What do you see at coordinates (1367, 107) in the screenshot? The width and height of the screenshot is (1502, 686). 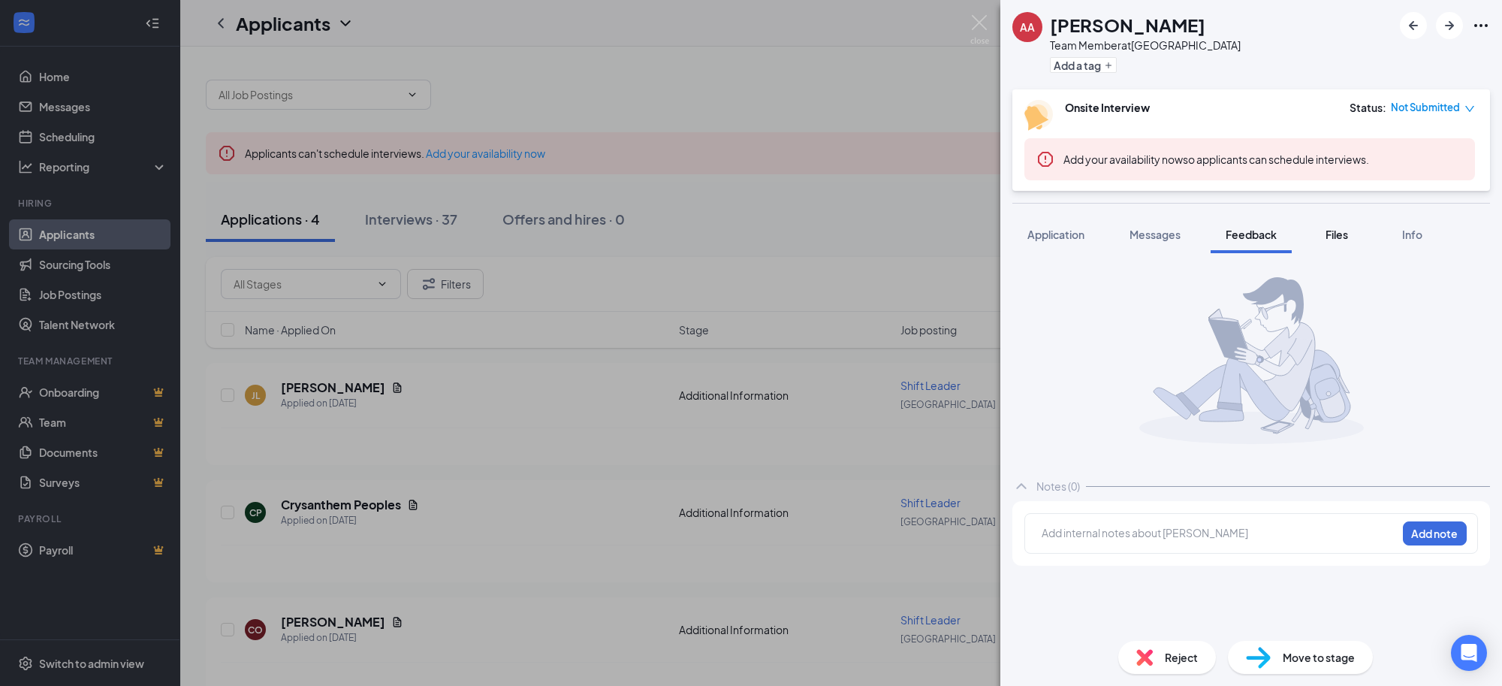 I see `div: Status :` at bounding box center [1367, 107].